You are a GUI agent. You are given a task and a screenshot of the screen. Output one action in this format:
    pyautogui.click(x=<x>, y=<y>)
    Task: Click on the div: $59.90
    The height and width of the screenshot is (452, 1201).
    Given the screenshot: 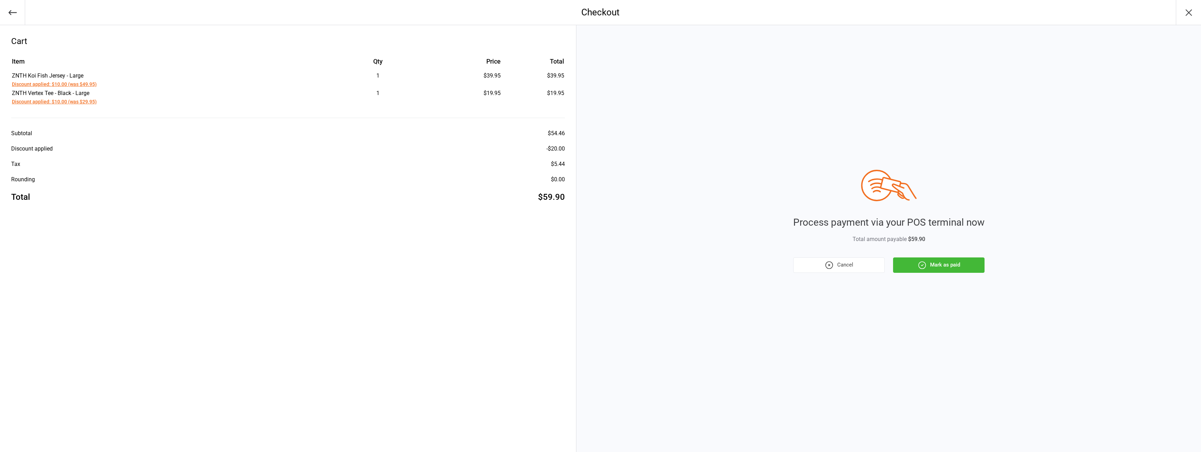 What is the action you would take?
    pyautogui.click(x=551, y=197)
    